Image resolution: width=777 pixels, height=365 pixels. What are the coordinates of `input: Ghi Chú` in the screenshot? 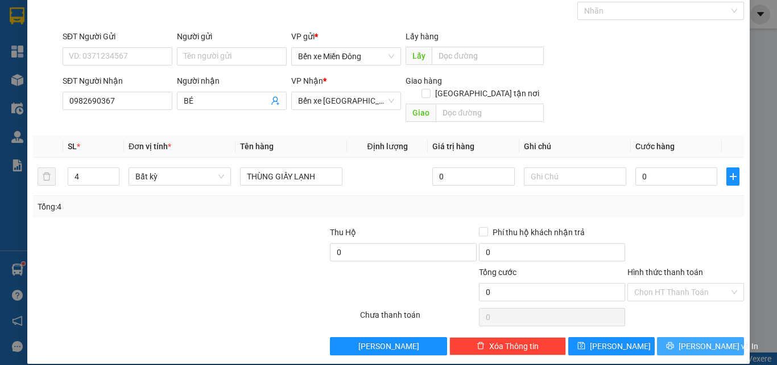 It's located at (575, 176).